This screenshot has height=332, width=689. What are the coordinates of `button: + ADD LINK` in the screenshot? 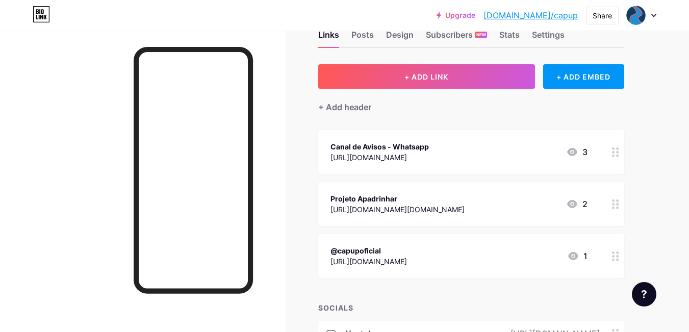 It's located at (426, 76).